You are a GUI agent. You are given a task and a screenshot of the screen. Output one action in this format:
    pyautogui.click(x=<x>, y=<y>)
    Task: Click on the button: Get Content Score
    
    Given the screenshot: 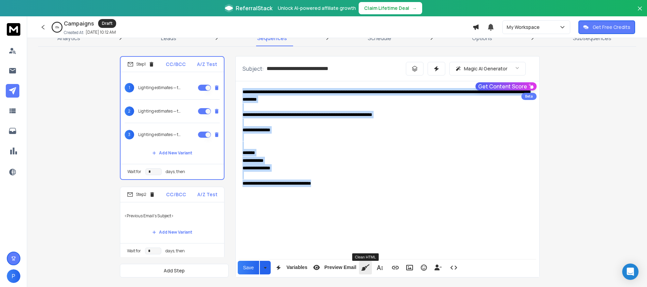 What is the action you would take?
    pyautogui.click(x=506, y=86)
    